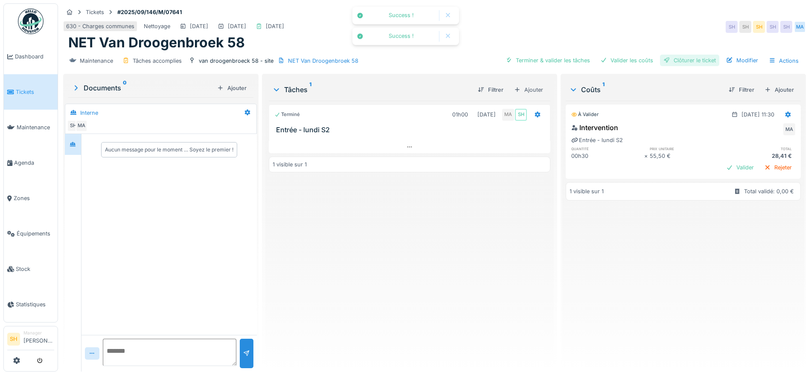  I want to click on div: Tâches, so click(372, 90).